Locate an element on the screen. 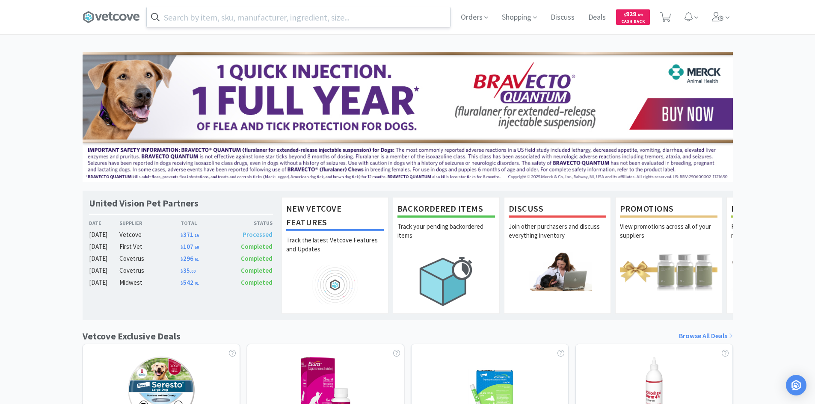 This screenshot has width=815, height=404. img: hero_feature_roadmap.png is located at coordinates (335, 285).